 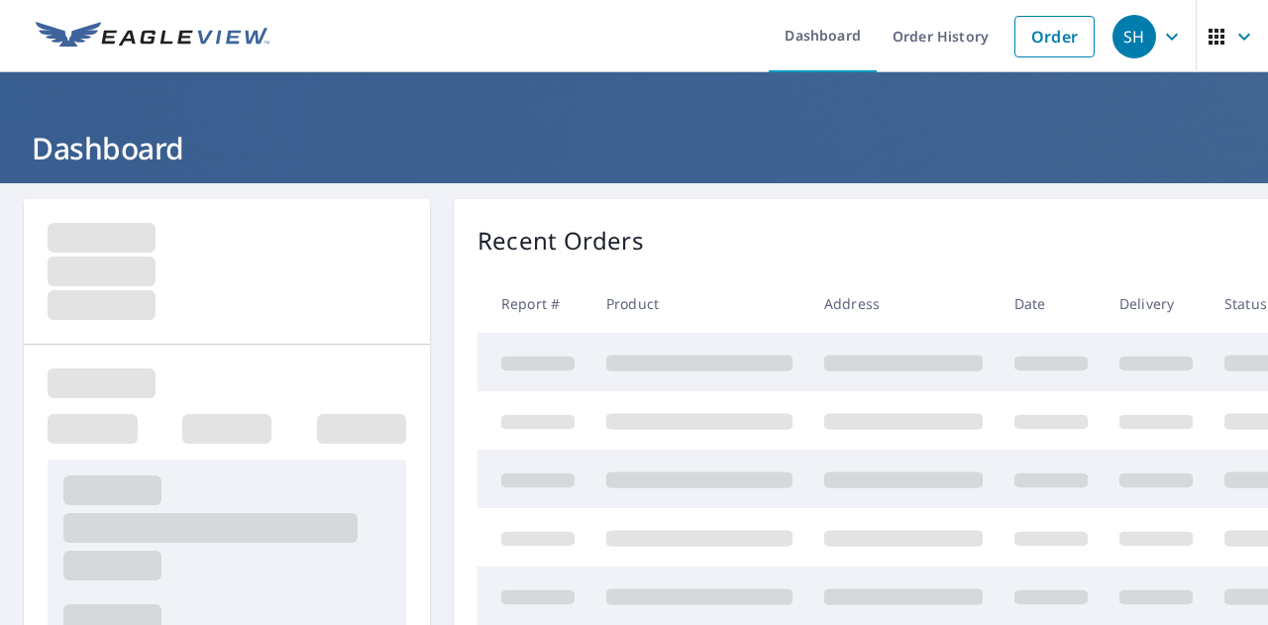 What do you see at coordinates (903, 303) in the screenshot?
I see `th: Address` at bounding box center [903, 303].